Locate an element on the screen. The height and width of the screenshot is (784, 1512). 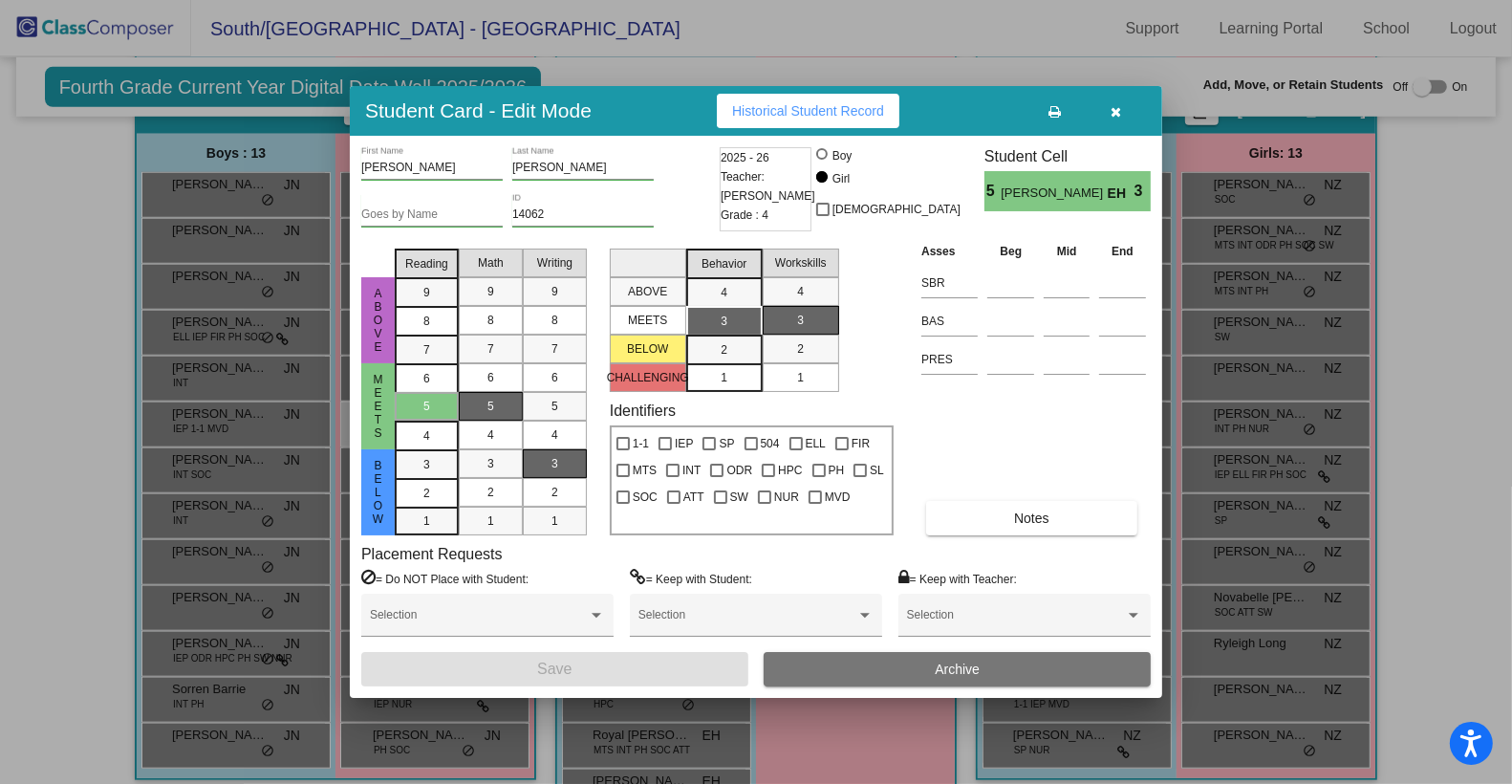
span: PH is located at coordinates (836, 470).